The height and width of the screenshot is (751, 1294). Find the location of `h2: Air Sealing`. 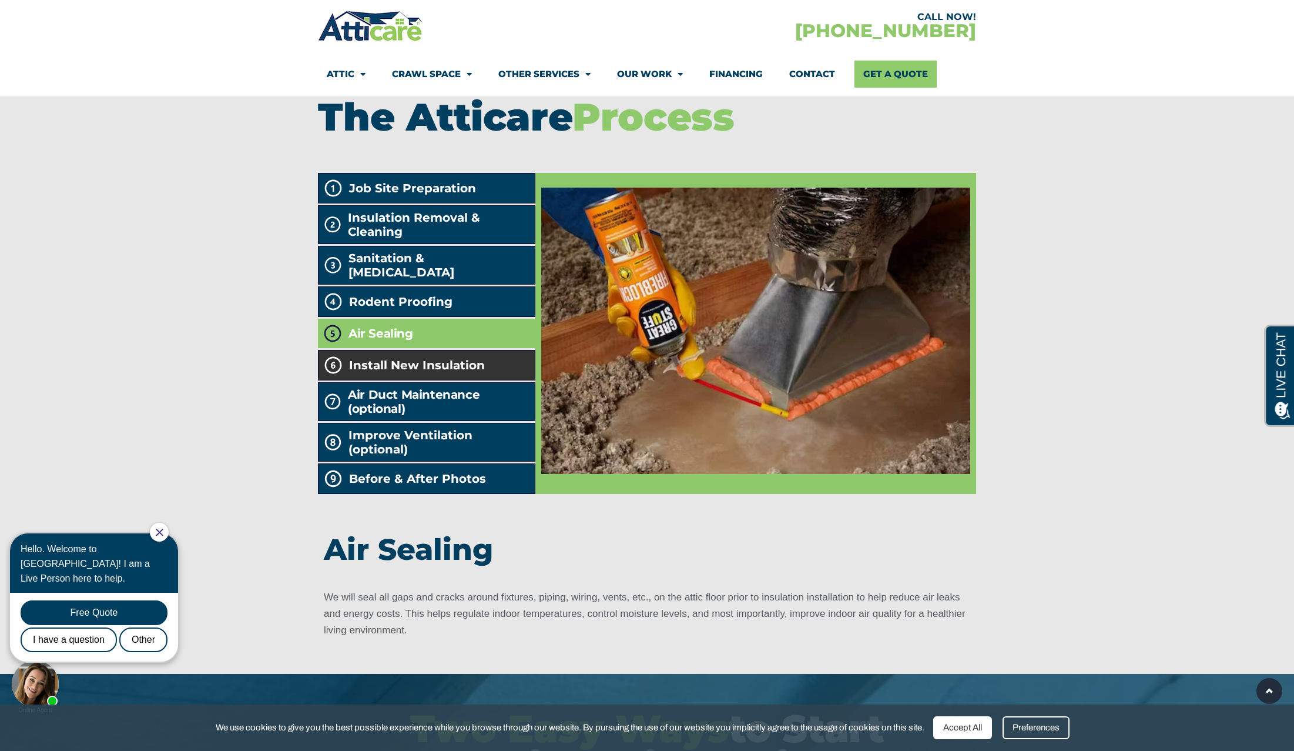

h2: Air Sealing is located at coordinates (381, 333).